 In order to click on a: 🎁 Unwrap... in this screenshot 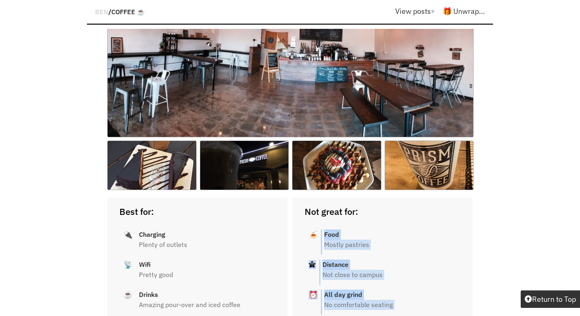, I will do `click(464, 11)`.